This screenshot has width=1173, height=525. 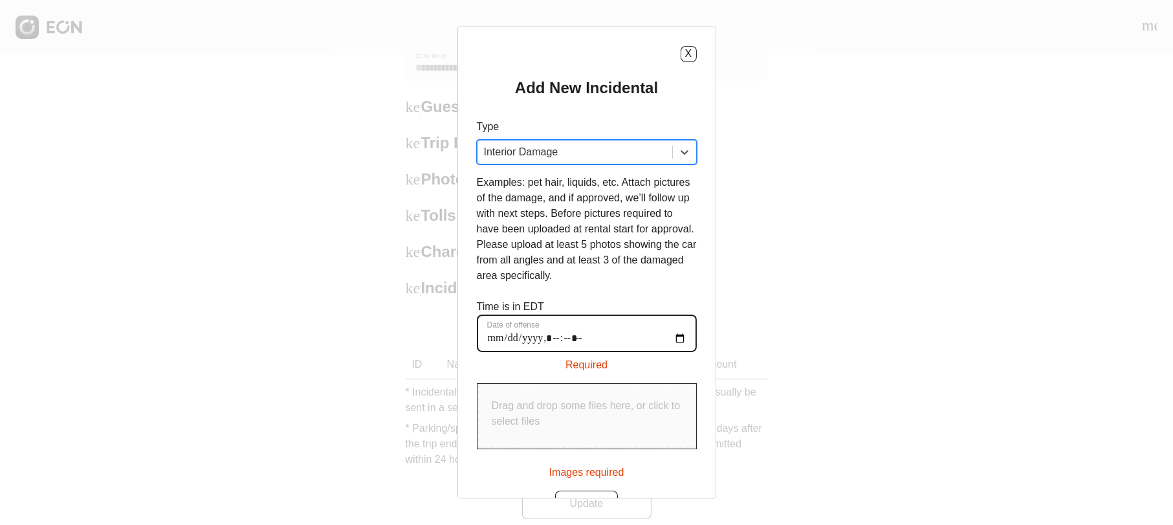 I want to click on p: Type, so click(x=587, y=127).